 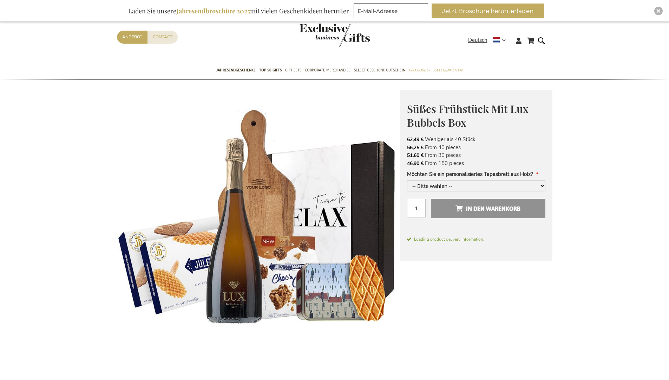 I want to click on a: Angebot, so click(x=132, y=37).